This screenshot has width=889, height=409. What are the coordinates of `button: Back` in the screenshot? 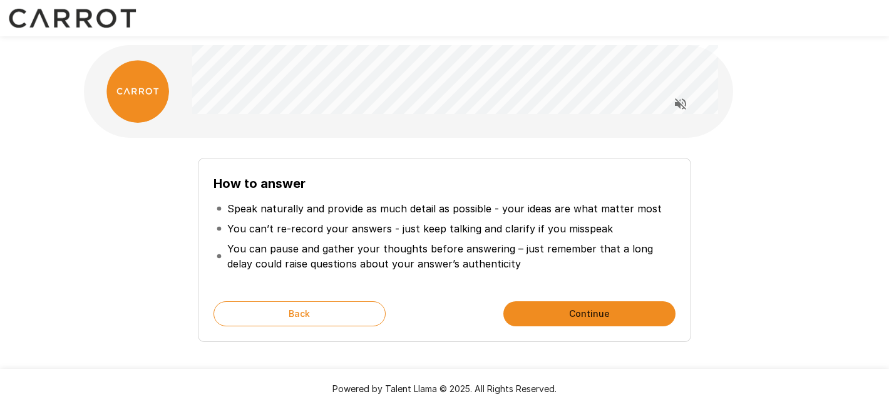 It's located at (299, 314).